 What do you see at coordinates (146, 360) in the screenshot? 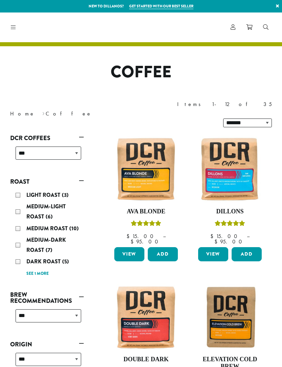
I see `h4: Double Dark` at bounding box center [146, 360].